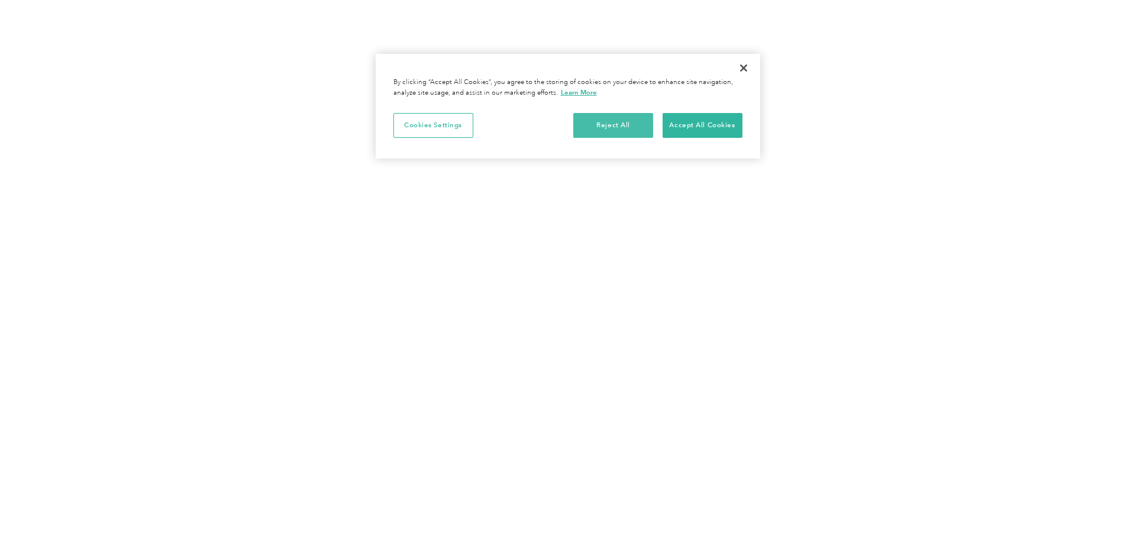 The width and height of the screenshot is (1127, 539). What do you see at coordinates (568, 106) in the screenshot?
I see `div: Privacy` at bounding box center [568, 106].